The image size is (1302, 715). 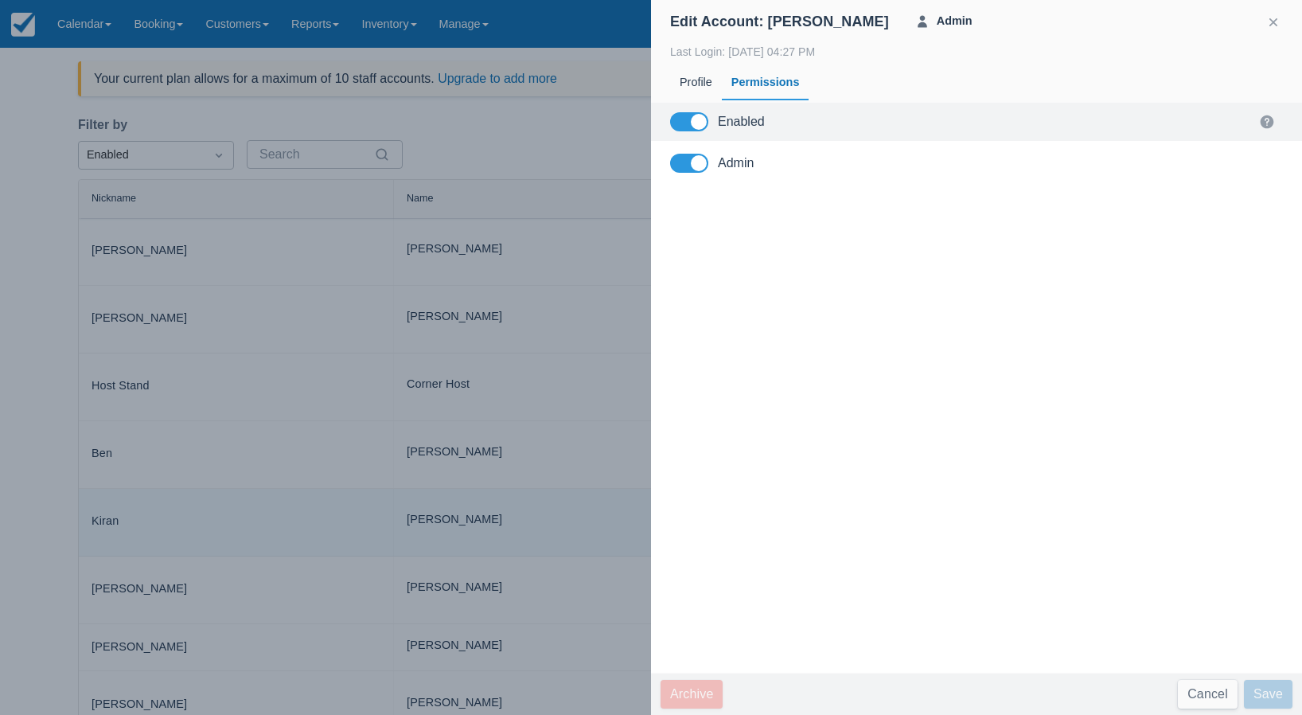 I want to click on div: Profile, so click(x=696, y=83).